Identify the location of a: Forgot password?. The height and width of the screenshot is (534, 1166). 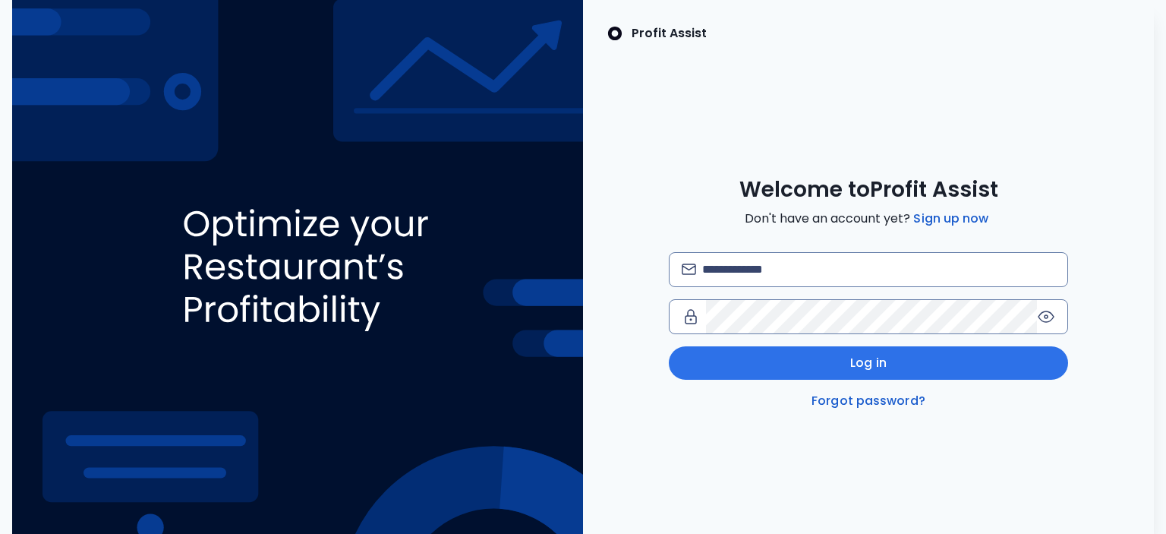
(869, 401).